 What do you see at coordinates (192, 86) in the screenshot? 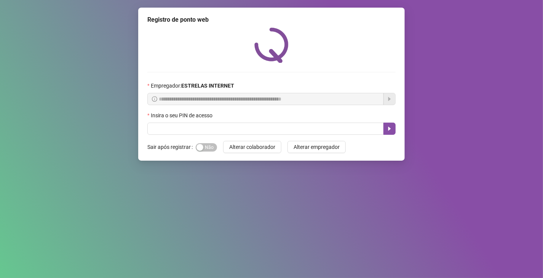
I see `span: Empregador :` at bounding box center [192, 86].